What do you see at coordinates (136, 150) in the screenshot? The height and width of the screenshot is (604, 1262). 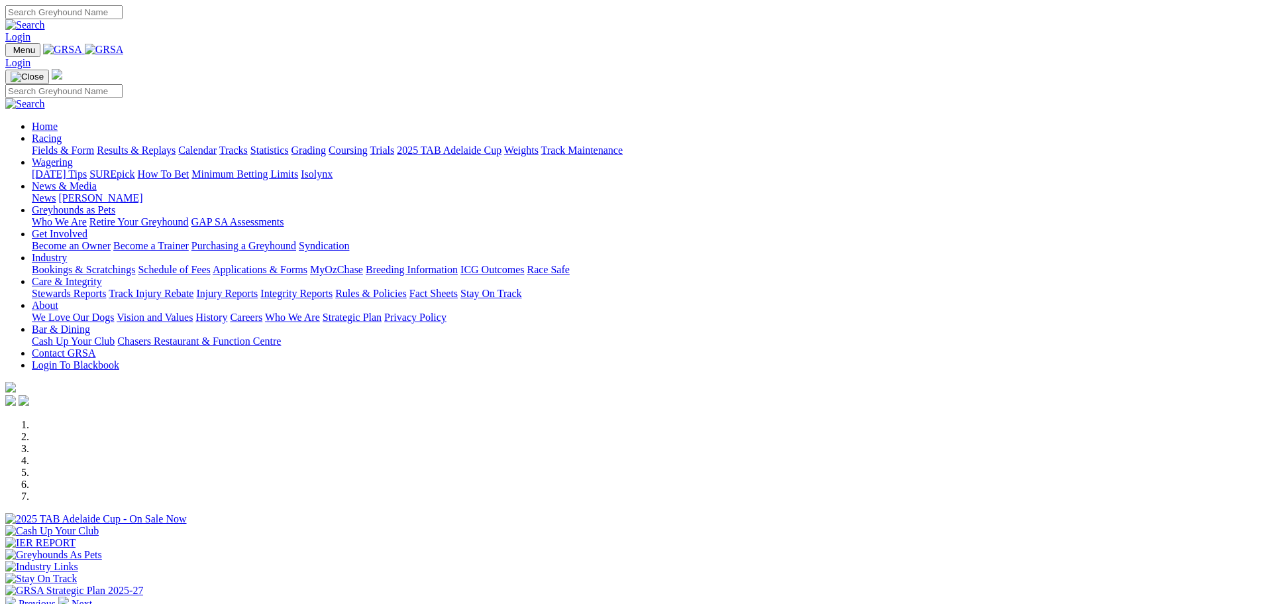 I see `a: Results & Replays` at bounding box center [136, 150].